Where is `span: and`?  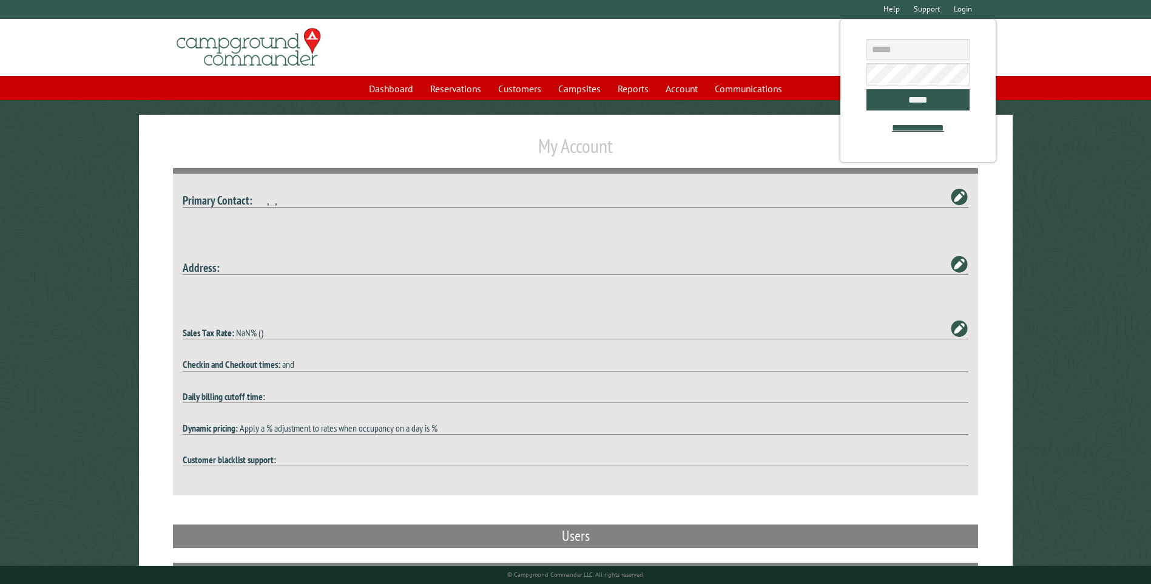
span: and is located at coordinates (288, 364).